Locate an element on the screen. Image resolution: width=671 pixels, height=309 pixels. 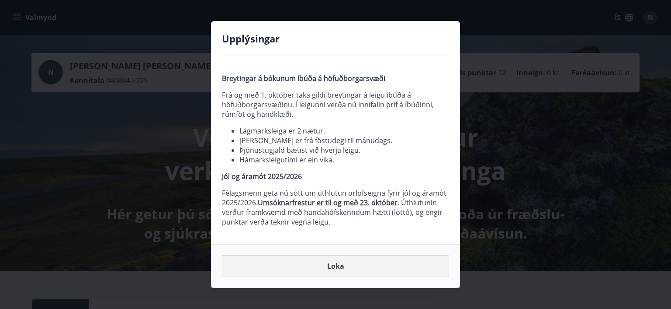
h4: Upplýsingar is located at coordinates (336, 38).